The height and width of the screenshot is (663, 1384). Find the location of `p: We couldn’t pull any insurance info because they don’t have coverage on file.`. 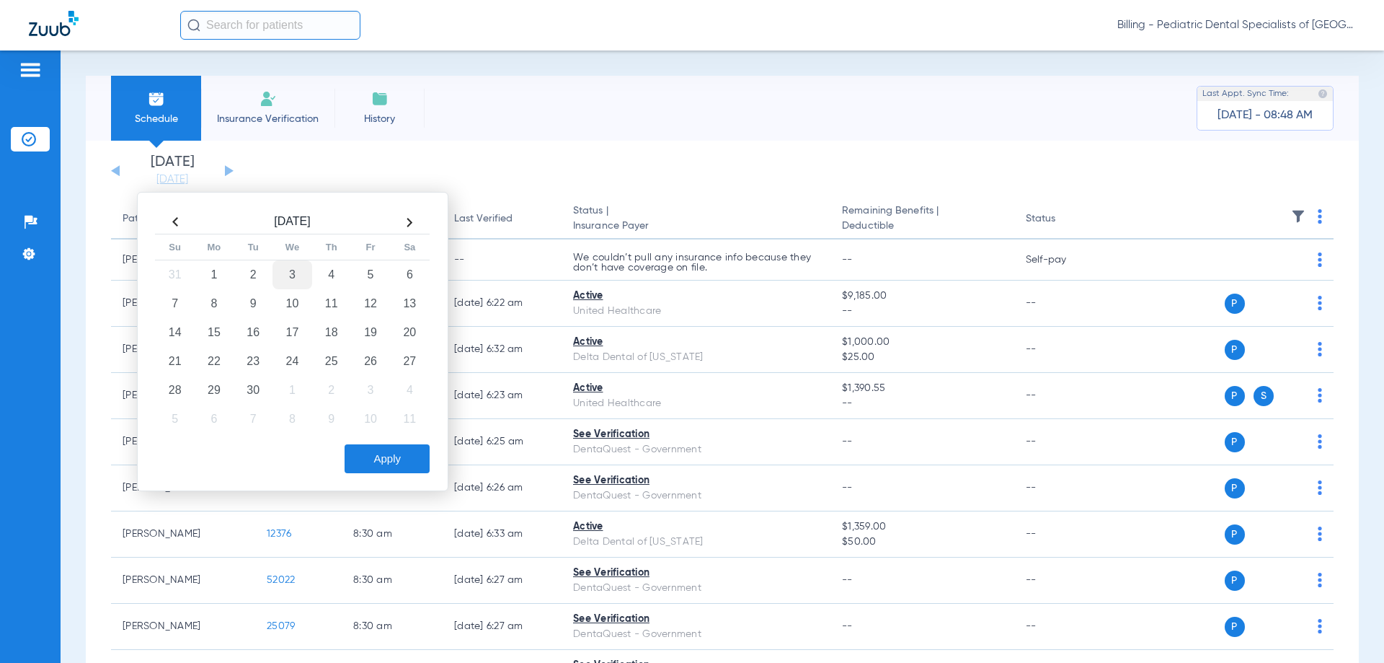

p: We couldn’t pull any insurance info because they don’t have coverage on file. is located at coordinates (696, 262).